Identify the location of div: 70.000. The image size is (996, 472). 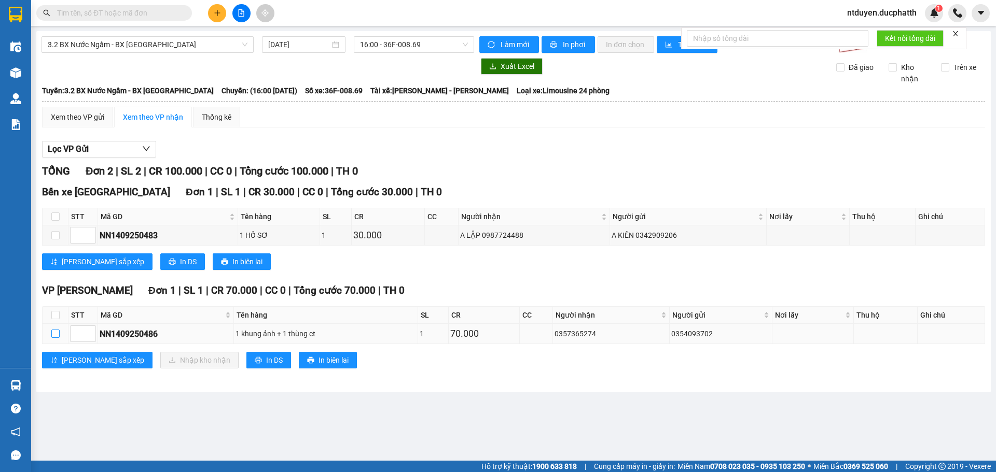
(484, 334).